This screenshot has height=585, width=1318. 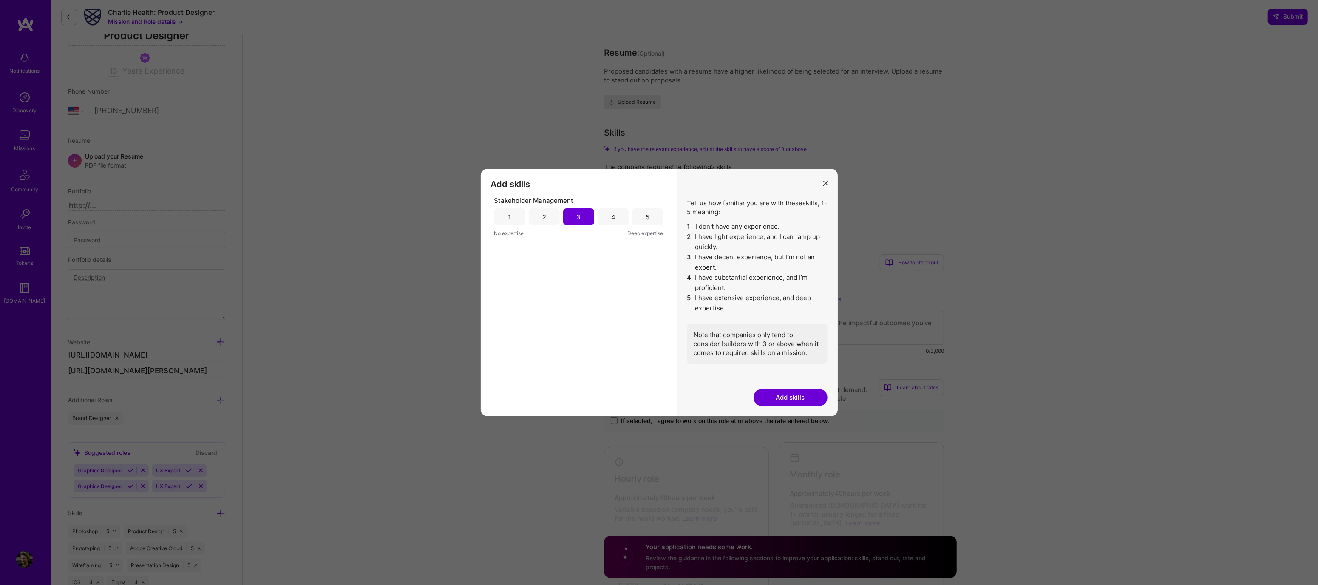 What do you see at coordinates (544, 217) in the screenshot?
I see `div: 2` at bounding box center [544, 217].